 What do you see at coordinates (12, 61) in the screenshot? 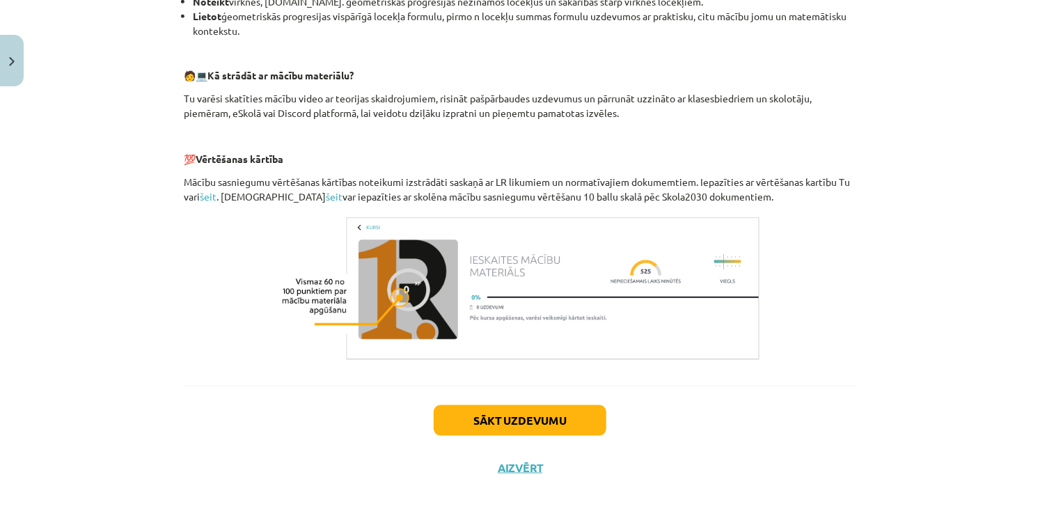
I see `img: icon-close-lesson-0947bae3869378f0d4975bcd49f059093ad1ed9edebbc8119c70593378902aed.svg` at bounding box center [12, 61].